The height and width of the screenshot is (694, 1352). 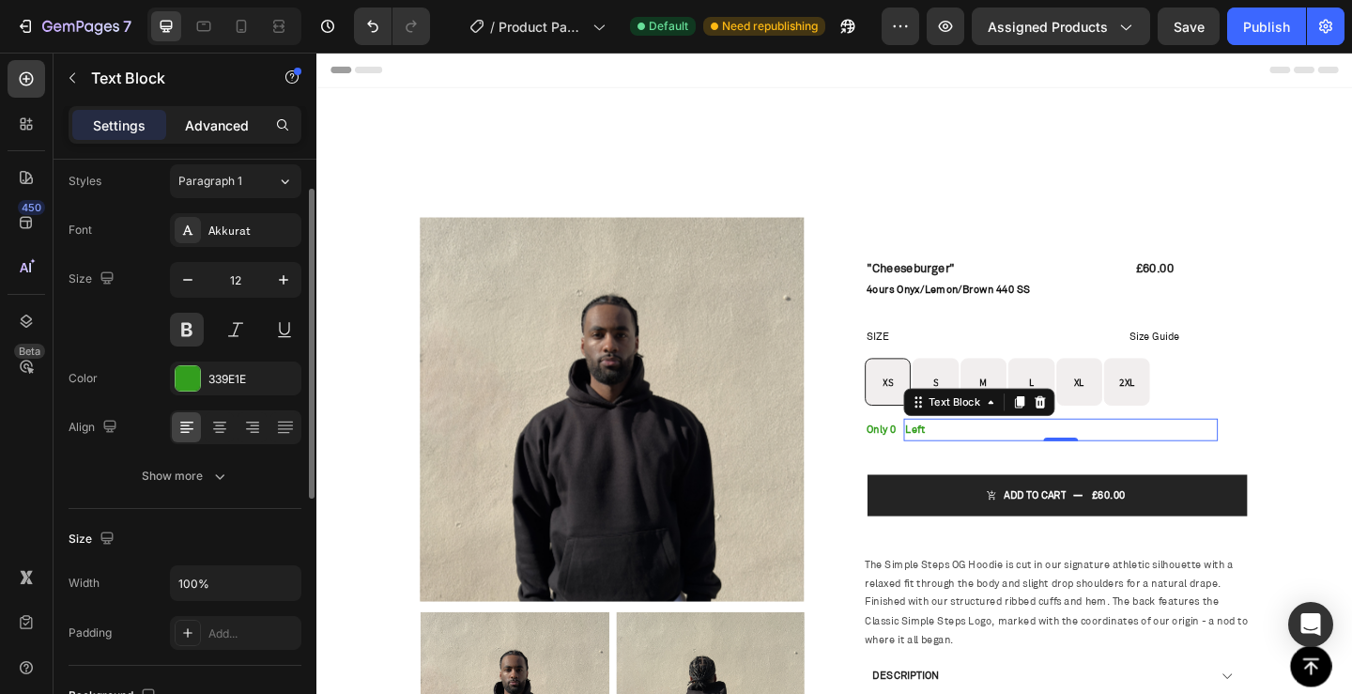 What do you see at coordinates (84, 583) in the screenshot?
I see `div: Width` at bounding box center [84, 583].